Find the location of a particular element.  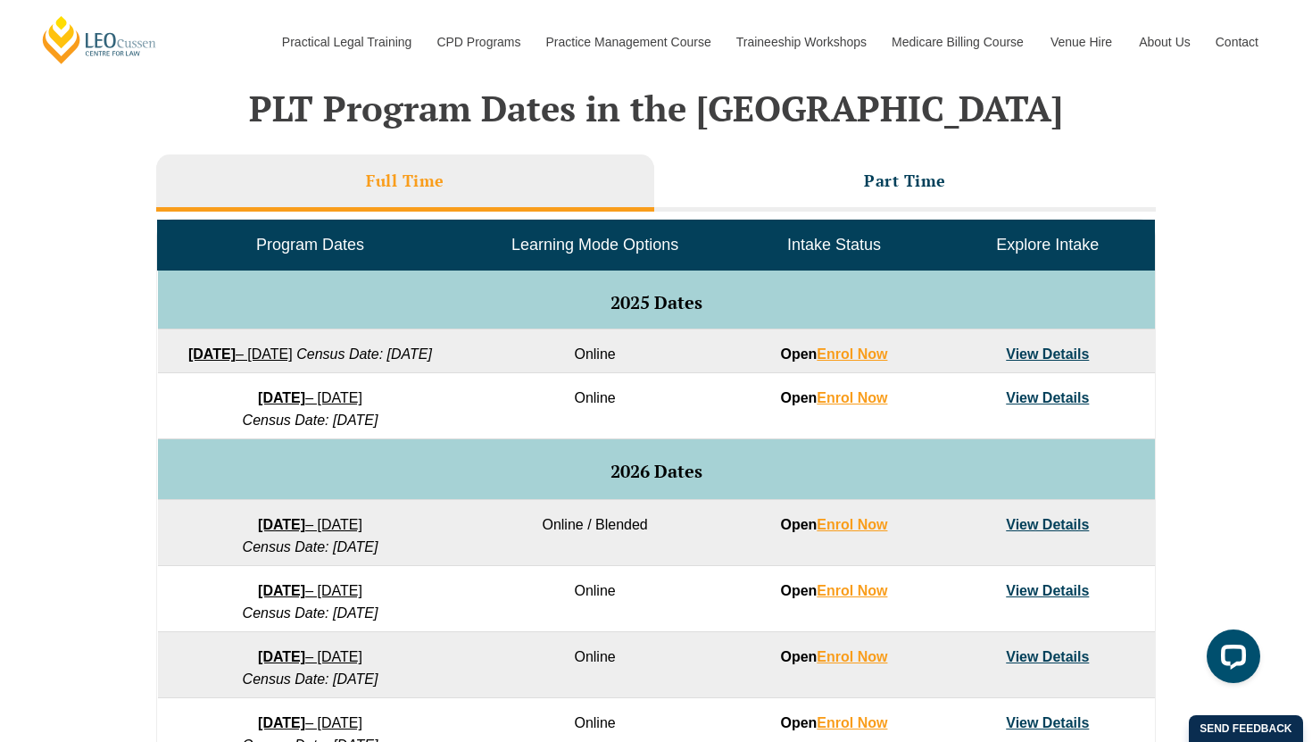

h3: Part Time is located at coordinates (905, 180).